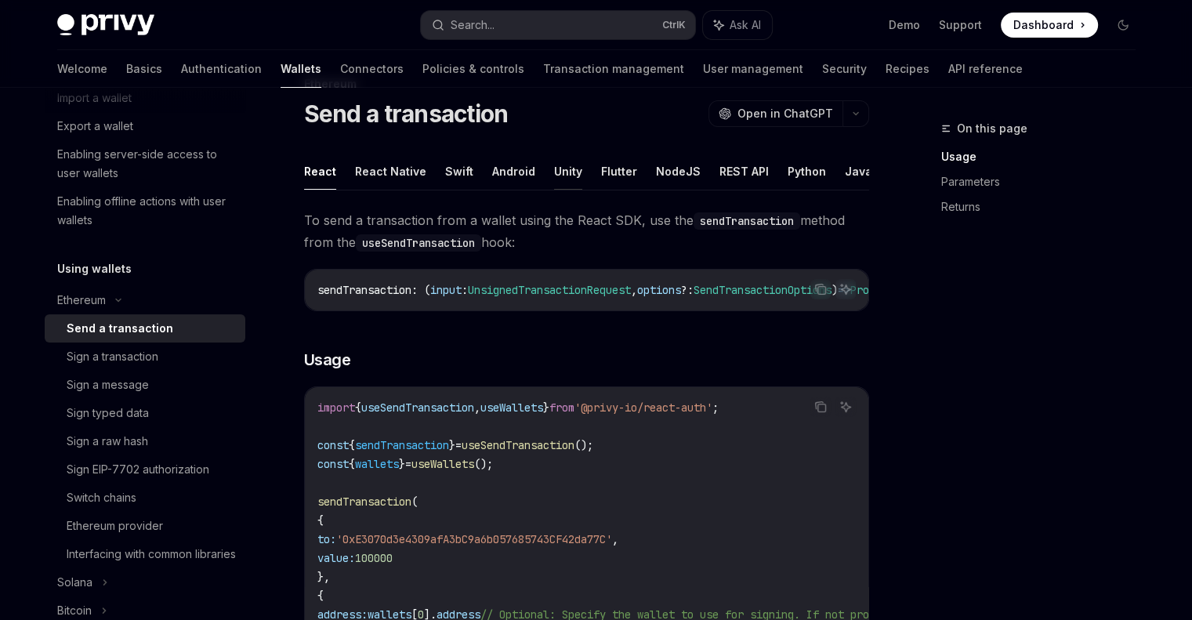 This screenshot has width=1192, height=620. What do you see at coordinates (775, 114) in the screenshot?
I see `button: Open in ChatGPT` at bounding box center [775, 114].